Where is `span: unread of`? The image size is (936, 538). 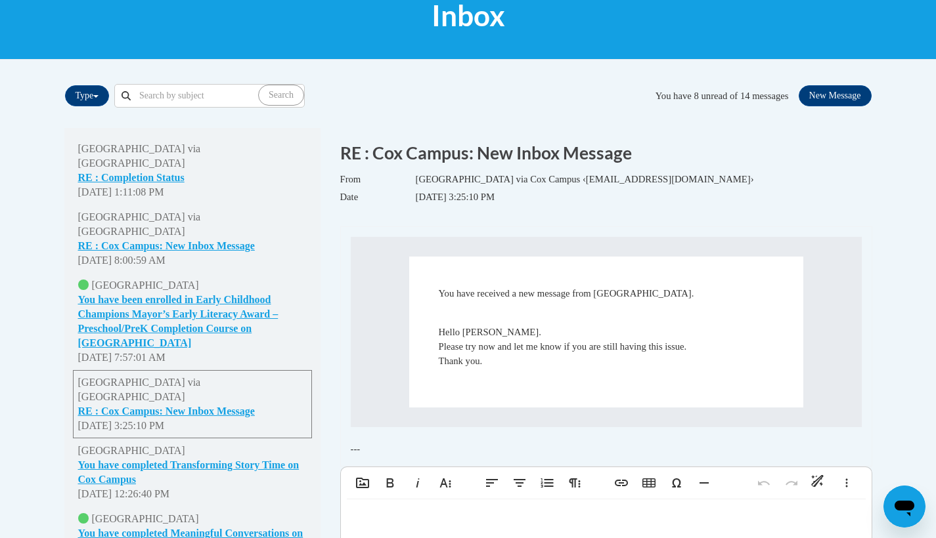
span: unread of is located at coordinates (719, 96).